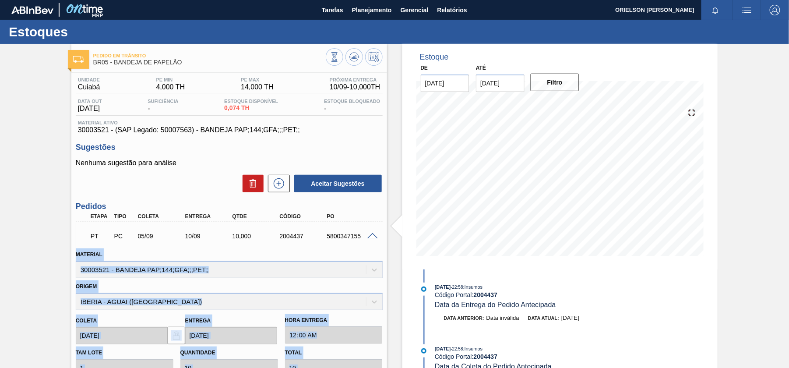  What do you see at coordinates (229, 123) in the screenshot?
I see `span: Material ativo` at bounding box center [229, 123].